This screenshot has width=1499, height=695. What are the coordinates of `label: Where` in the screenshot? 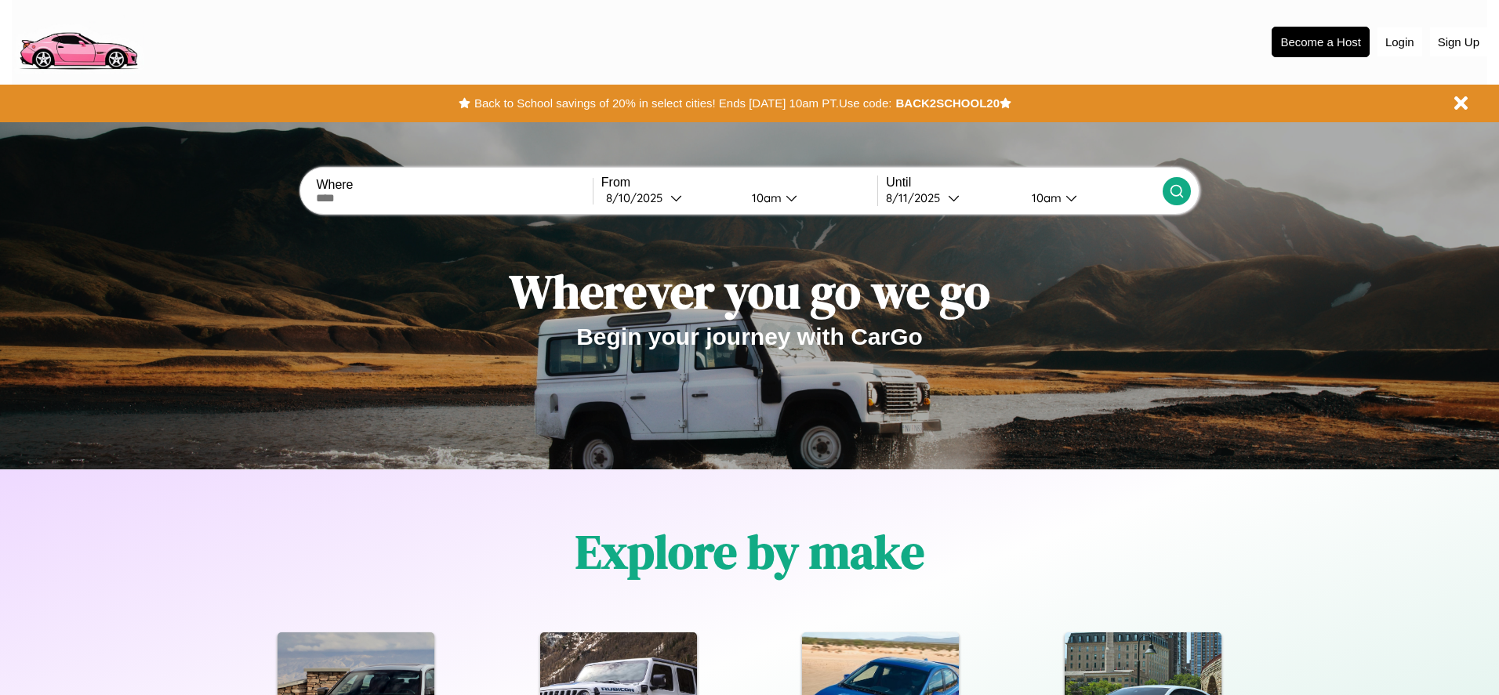 It's located at (454, 185).